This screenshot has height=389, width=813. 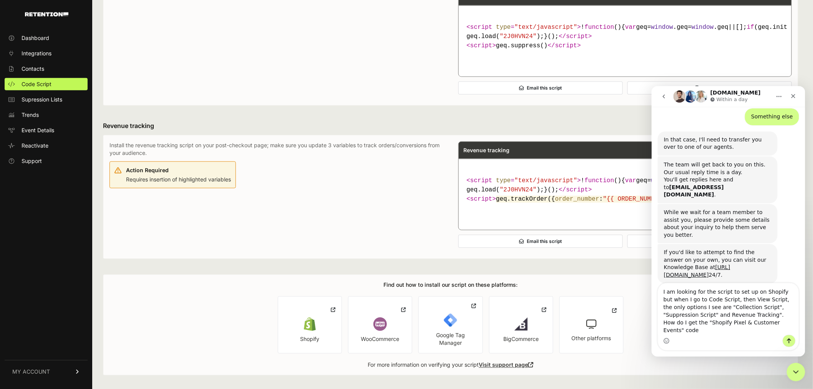 I want to click on span: MY ACCOUNT, so click(x=31, y=372).